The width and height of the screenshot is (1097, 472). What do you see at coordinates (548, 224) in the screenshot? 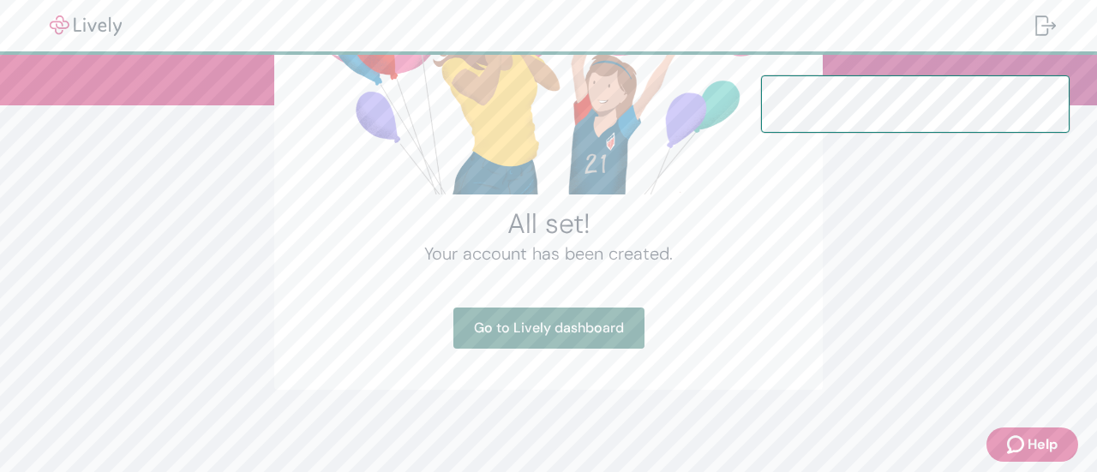
I see `h2: All set!` at bounding box center [548, 224].